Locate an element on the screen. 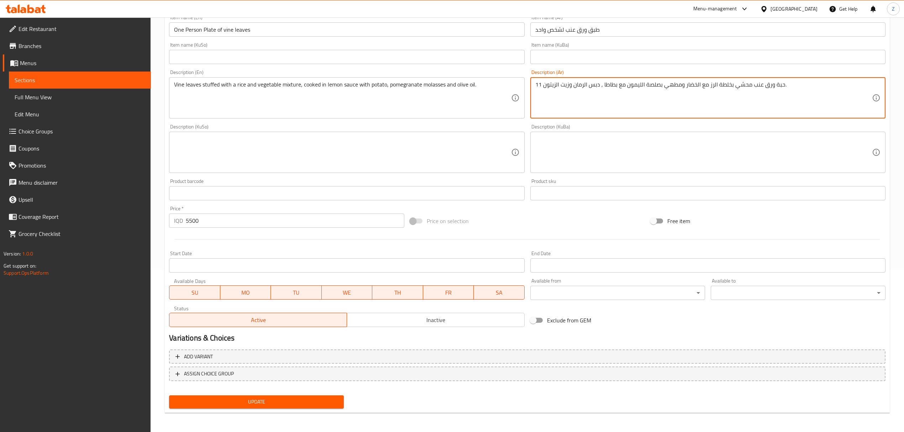  span: 1.0.0 is located at coordinates (27, 254).